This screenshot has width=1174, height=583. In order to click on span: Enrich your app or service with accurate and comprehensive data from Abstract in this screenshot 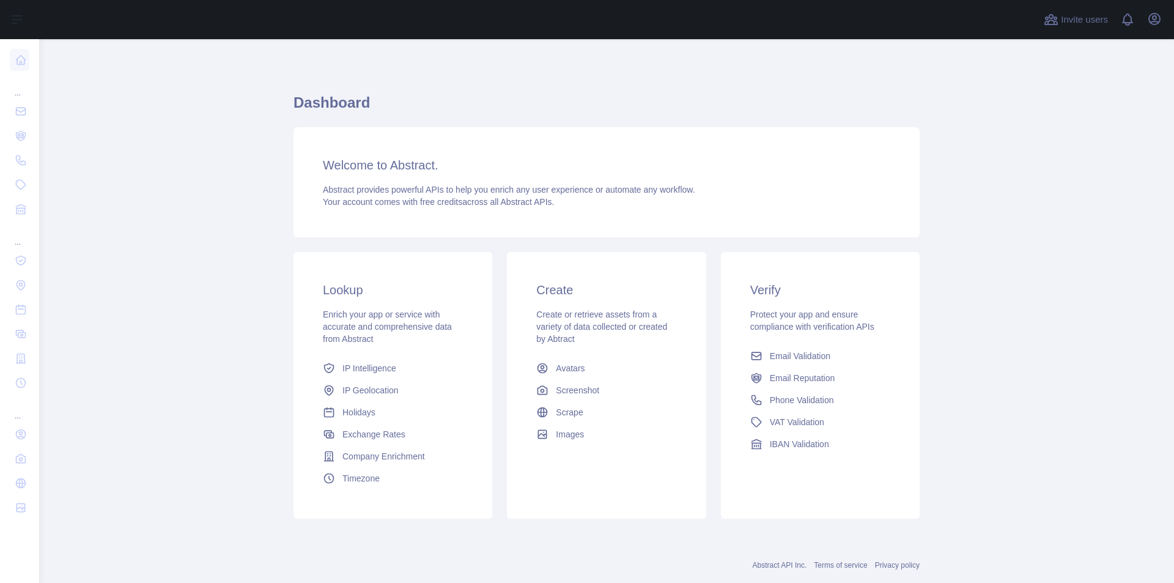, I will do `click(387, 327)`.